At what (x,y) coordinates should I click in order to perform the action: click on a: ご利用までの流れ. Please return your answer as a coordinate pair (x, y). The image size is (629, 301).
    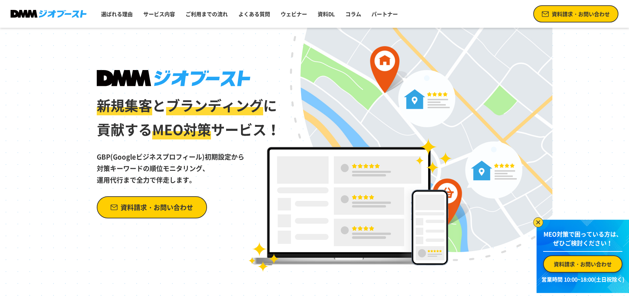
    Looking at the image, I should click on (207, 14).